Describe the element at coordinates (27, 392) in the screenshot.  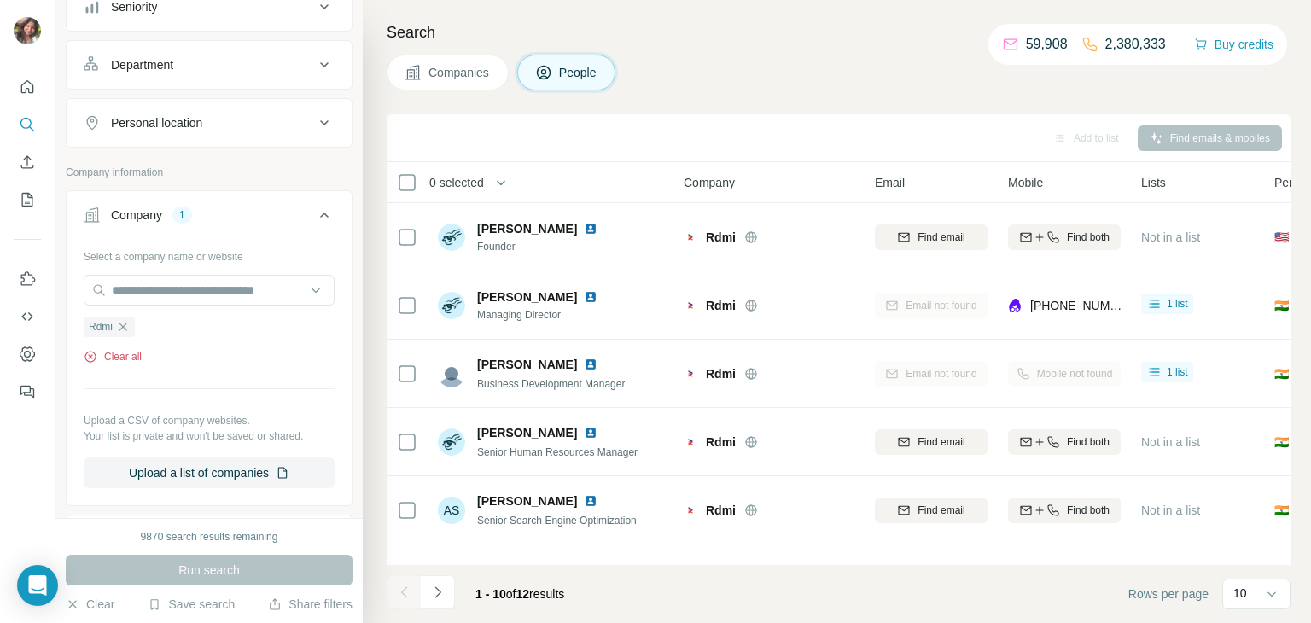
I see `button: Feedback` at that location.